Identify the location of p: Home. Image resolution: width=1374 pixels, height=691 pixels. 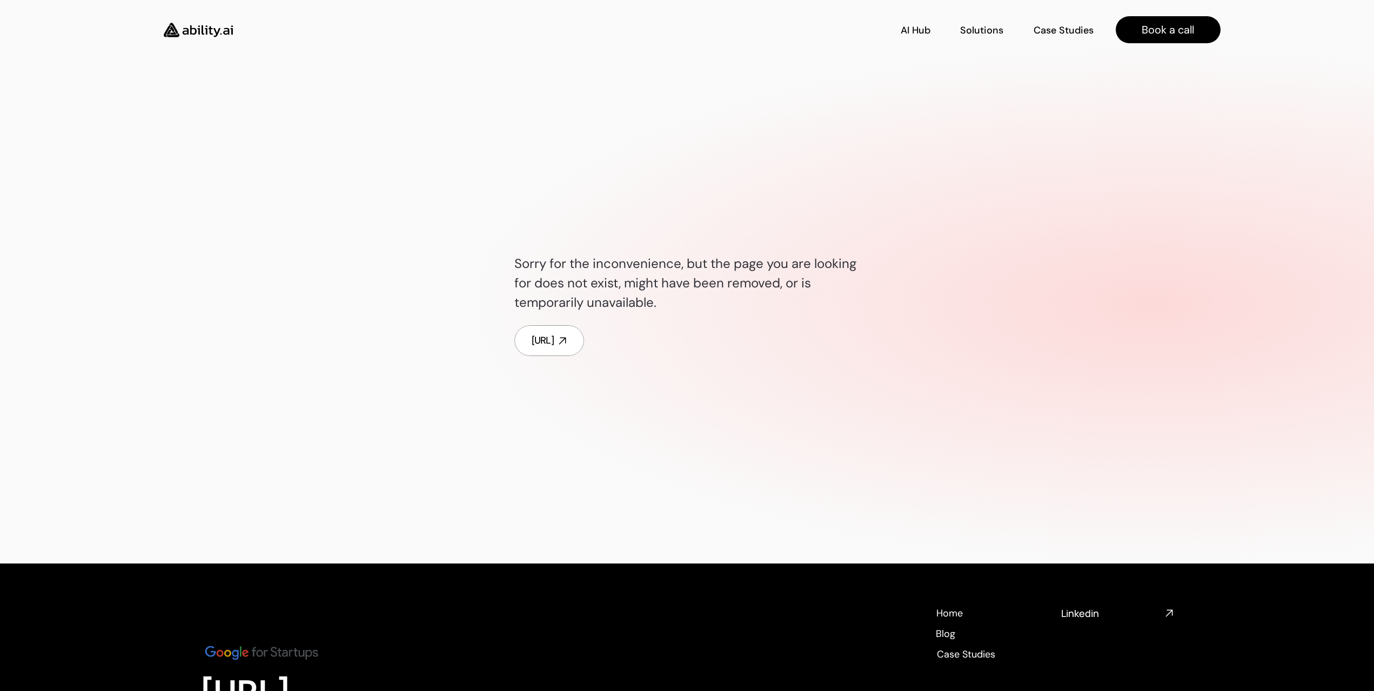
(949, 613).